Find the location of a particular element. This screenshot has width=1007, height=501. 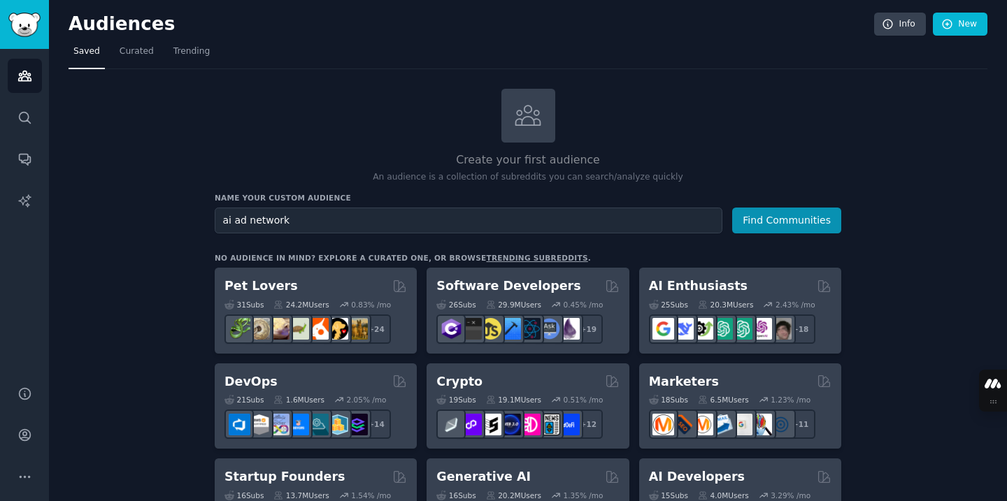

img: PlatformEngineers is located at coordinates (357, 424).